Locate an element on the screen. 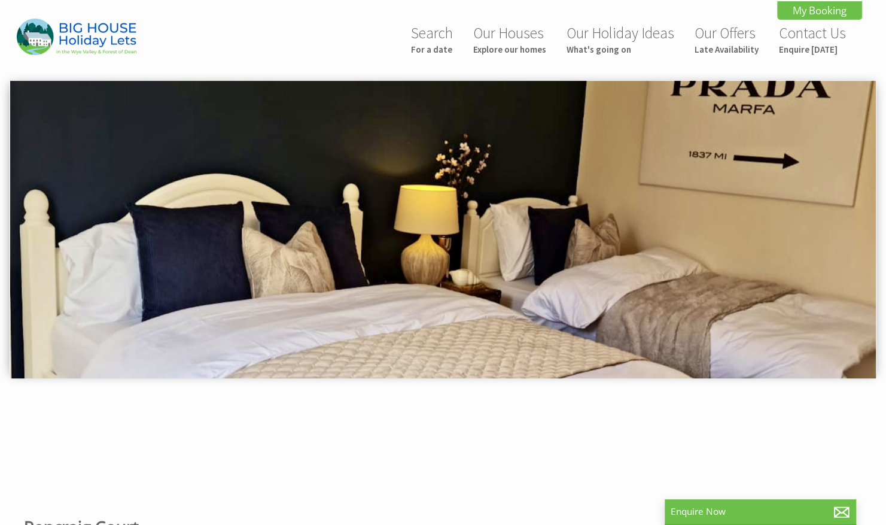  small: What's going on is located at coordinates (620, 49).